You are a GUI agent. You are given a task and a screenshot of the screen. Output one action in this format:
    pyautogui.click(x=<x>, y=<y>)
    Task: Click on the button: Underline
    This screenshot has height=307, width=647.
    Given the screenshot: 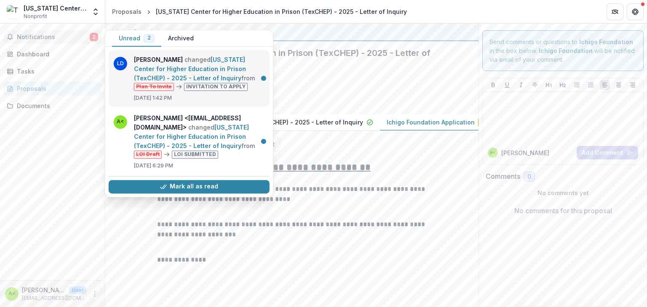 What is the action you would take?
    pyautogui.click(x=507, y=85)
    